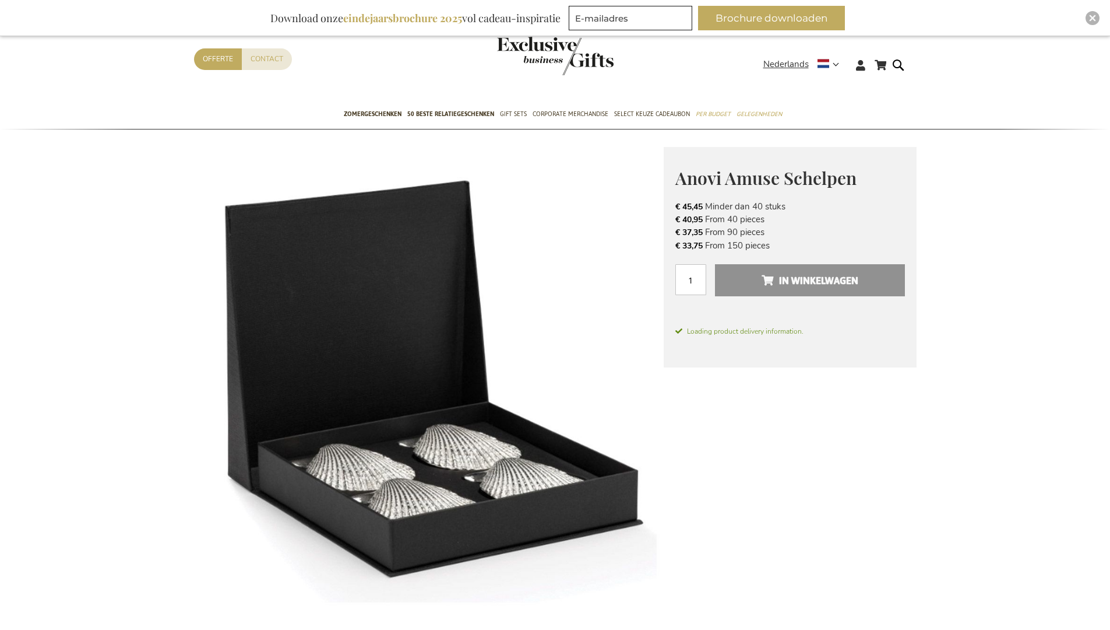 The height and width of the screenshot is (630, 1110). What do you see at coordinates (689, 245) in the screenshot?
I see `span: € 33,75` at bounding box center [689, 245].